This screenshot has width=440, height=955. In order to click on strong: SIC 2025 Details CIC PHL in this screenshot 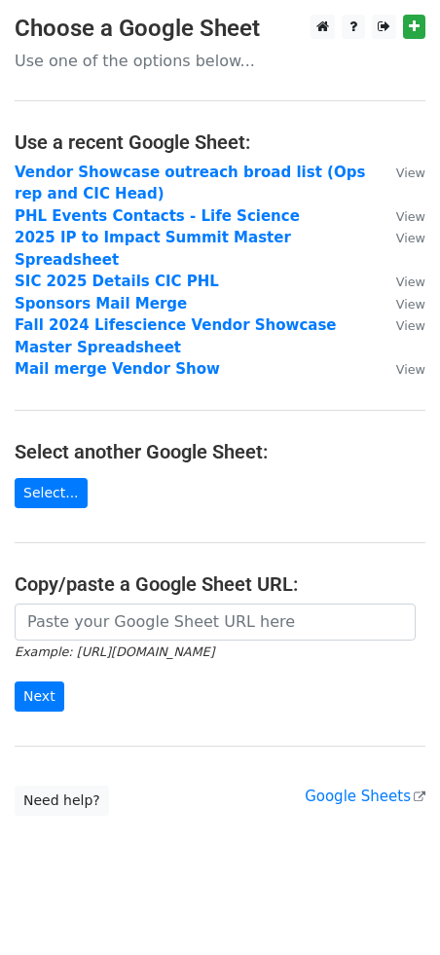, I will do `click(117, 281)`.